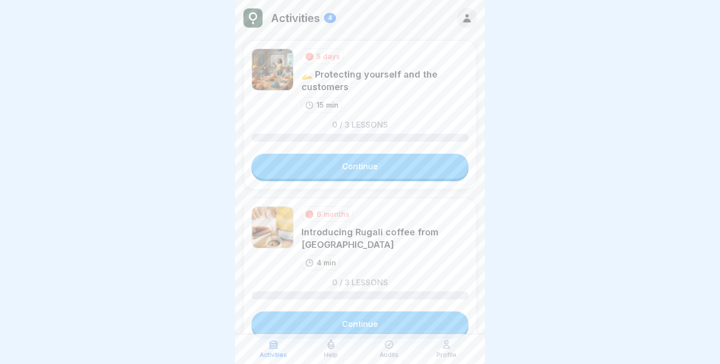 The image size is (720, 364). I want to click on div: 5 days, so click(328, 56).